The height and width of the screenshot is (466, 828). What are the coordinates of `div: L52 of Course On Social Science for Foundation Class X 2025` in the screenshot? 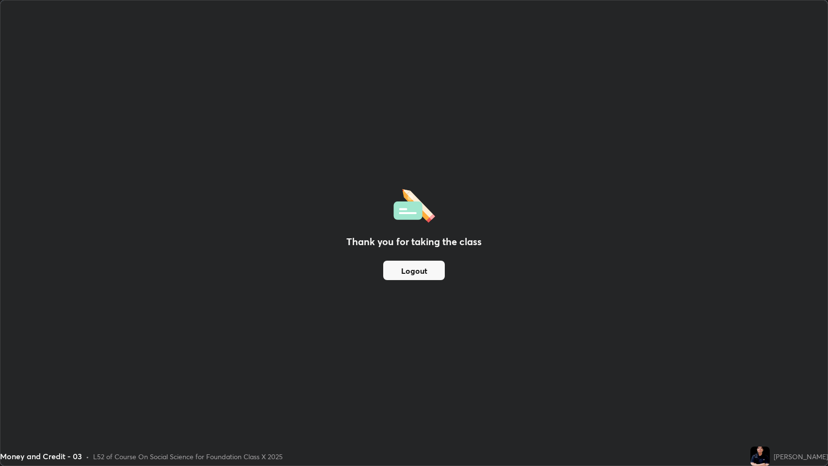 It's located at (188, 456).